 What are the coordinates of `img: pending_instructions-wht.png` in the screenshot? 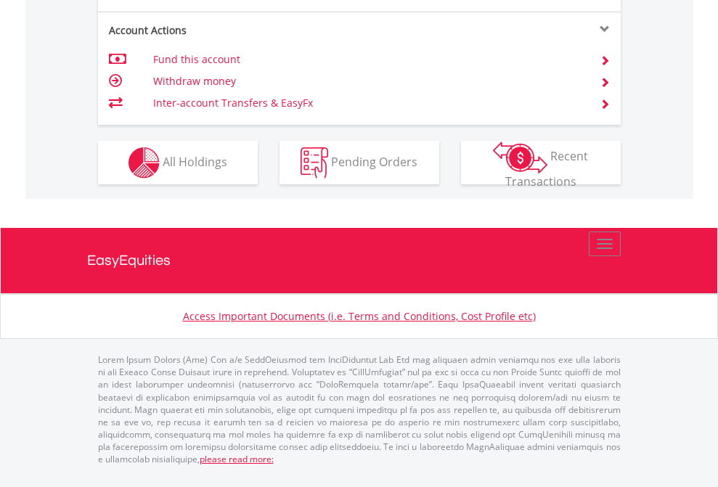 It's located at (314, 163).